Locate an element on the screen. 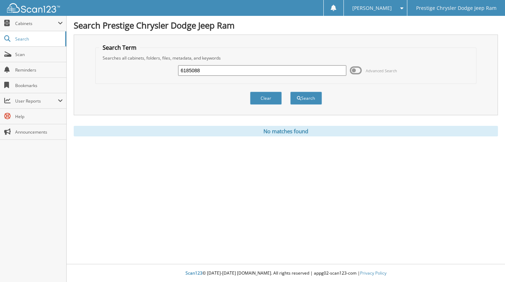  div: Chat Widget is located at coordinates (487, 265).